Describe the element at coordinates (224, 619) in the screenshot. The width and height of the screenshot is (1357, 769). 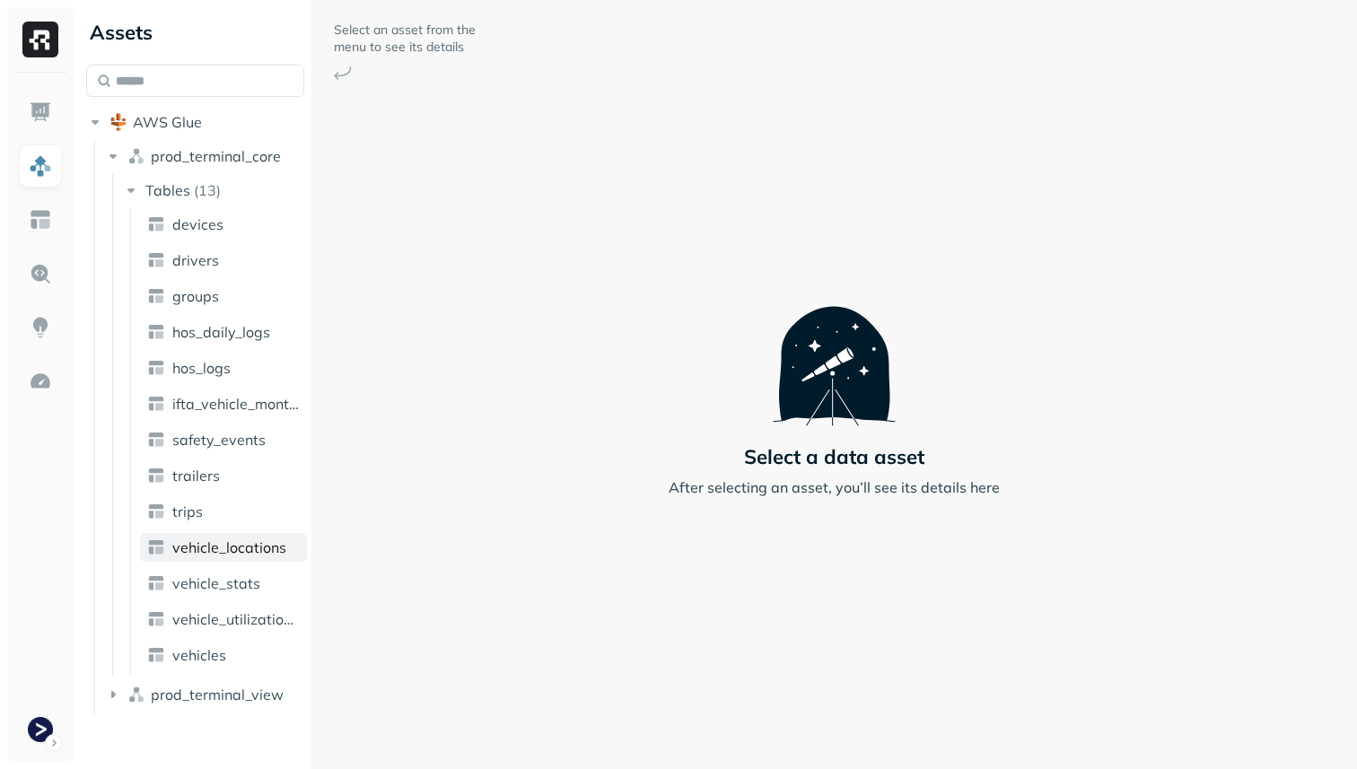
I see `a: vehicle_utilization_day` at that location.